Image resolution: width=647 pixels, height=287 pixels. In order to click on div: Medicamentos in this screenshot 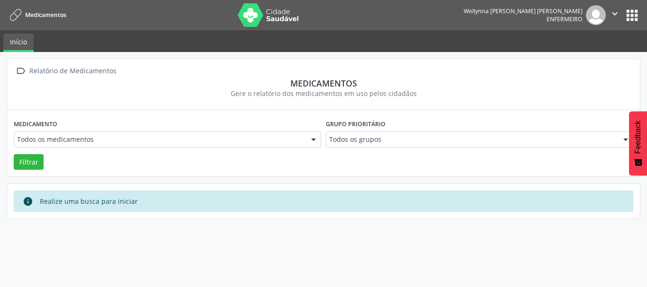, I will do `click(323, 83)`.